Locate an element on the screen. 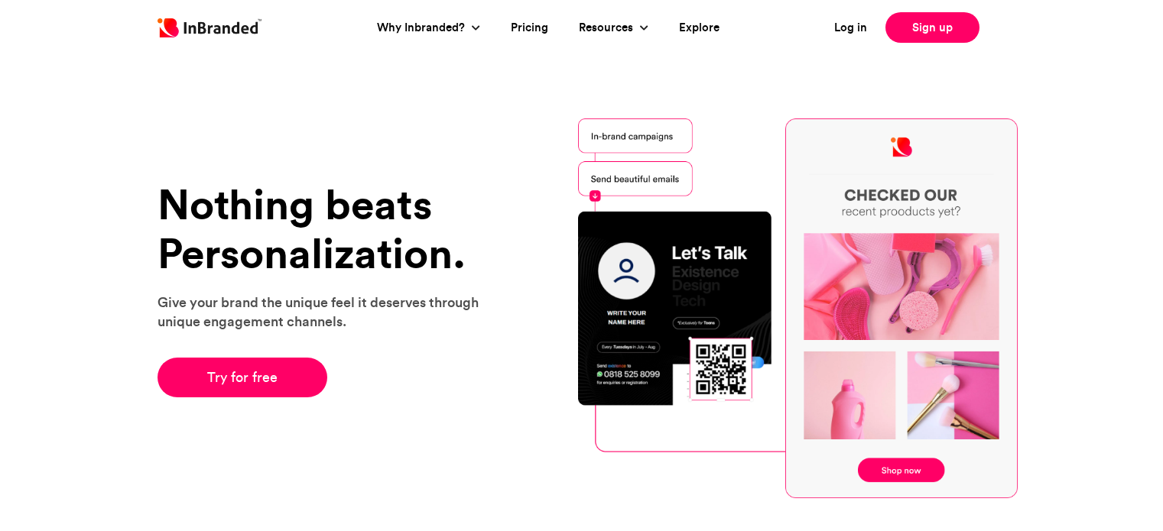 This screenshot has width=1163, height=531. h1: Nothing beats Personalization. is located at coordinates (327, 229).